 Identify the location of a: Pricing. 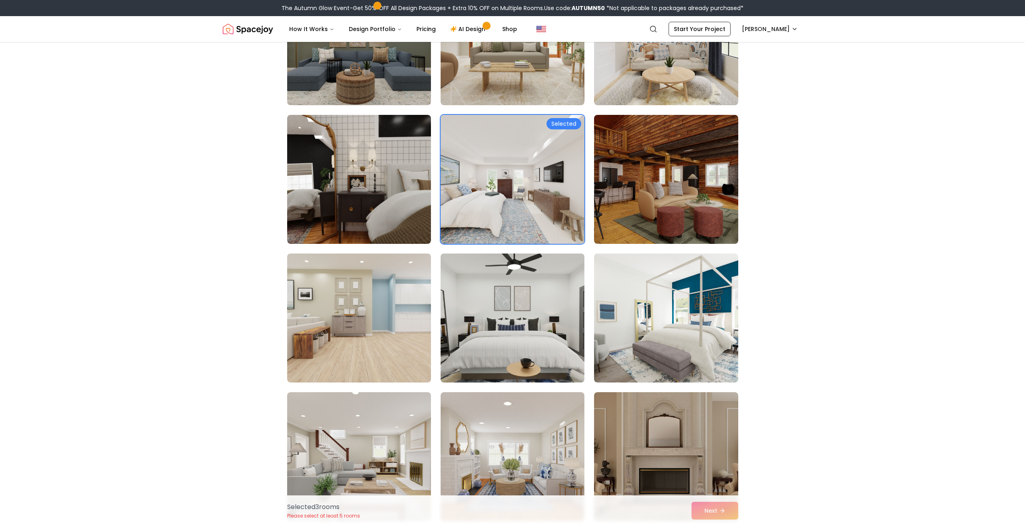
(426, 29).